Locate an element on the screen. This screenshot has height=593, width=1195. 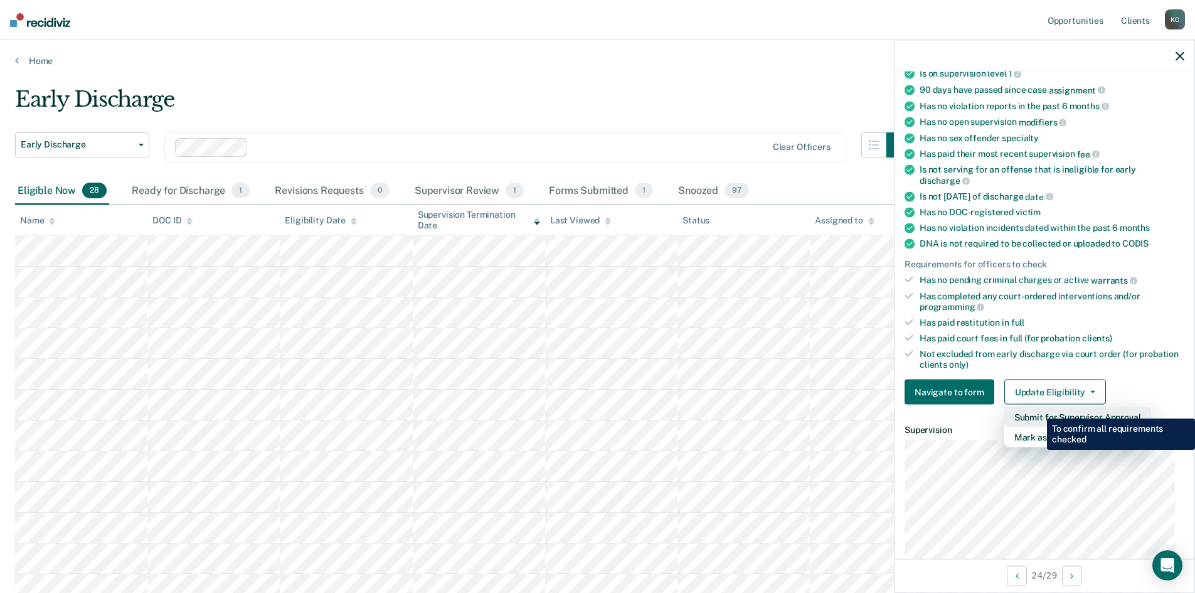
div: Is not serving for an offense that is ineligible for early is located at coordinates (1052, 175).